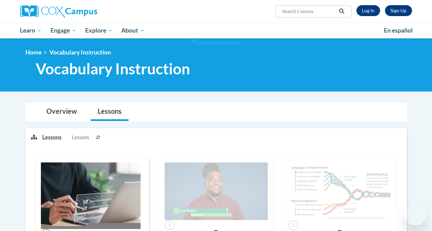 The width and height of the screenshot is (432, 231). Describe the element at coordinates (82, 11) in the screenshot. I see `a: Cox Campus` at that location.